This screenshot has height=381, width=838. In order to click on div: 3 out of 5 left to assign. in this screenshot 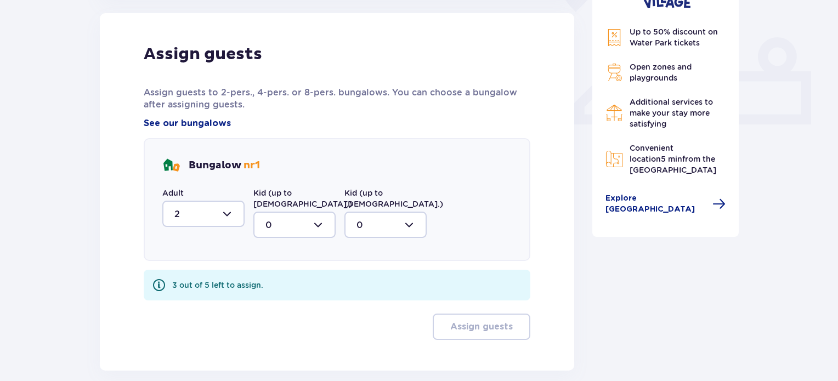, I will do `click(218, 285)`.